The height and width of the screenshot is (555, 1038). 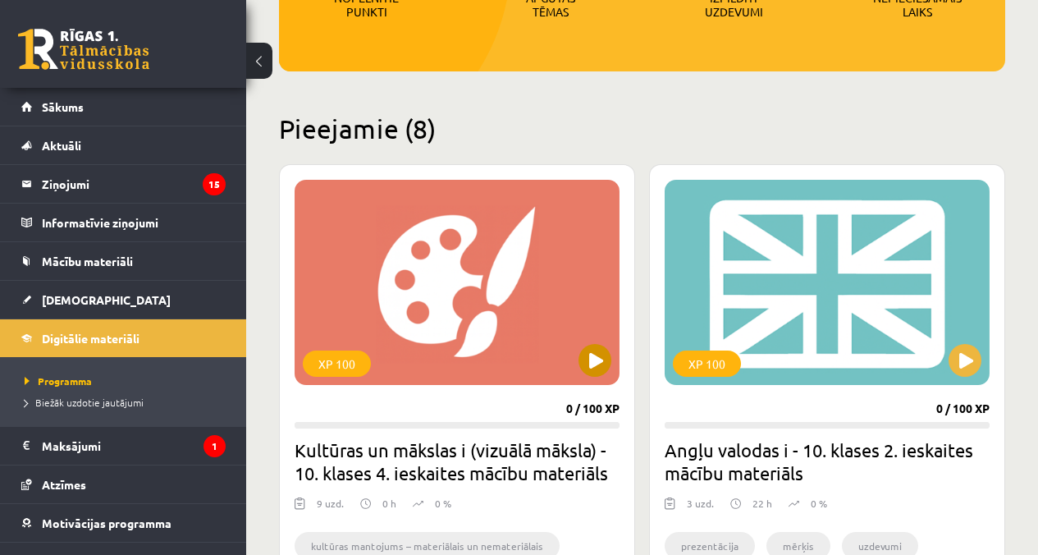 What do you see at coordinates (123, 445) in the screenshot?
I see `a: Maksājumi1` at bounding box center [123, 445].